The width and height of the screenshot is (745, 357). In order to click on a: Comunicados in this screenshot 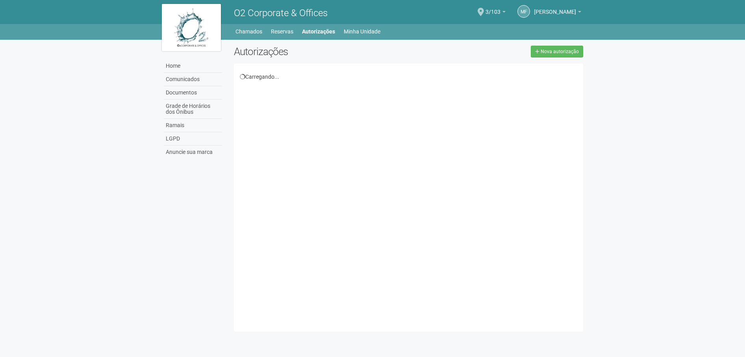, I will do `click(193, 80)`.